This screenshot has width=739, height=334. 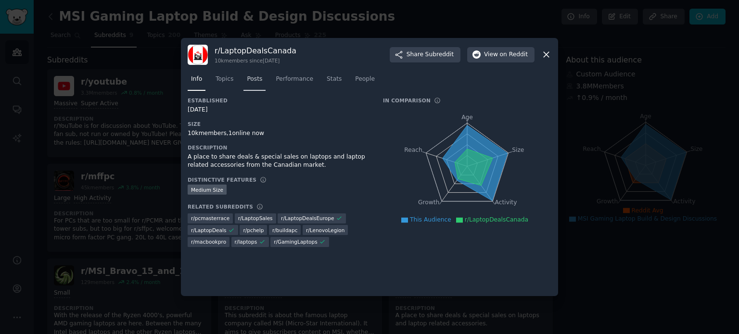 What do you see at coordinates (439, 55) in the screenshot?
I see `span: Subreddit` at bounding box center [439, 55].